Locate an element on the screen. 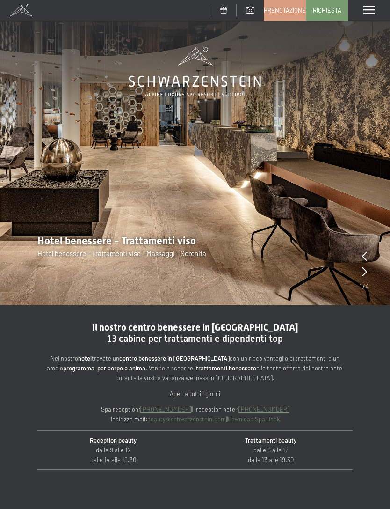 This screenshot has height=509, width=390. p: Nel nostro trovate un con un ricco ventaglio di trattamenti e un ampio . Venite a scoprire i e le... is located at coordinates (195, 368).